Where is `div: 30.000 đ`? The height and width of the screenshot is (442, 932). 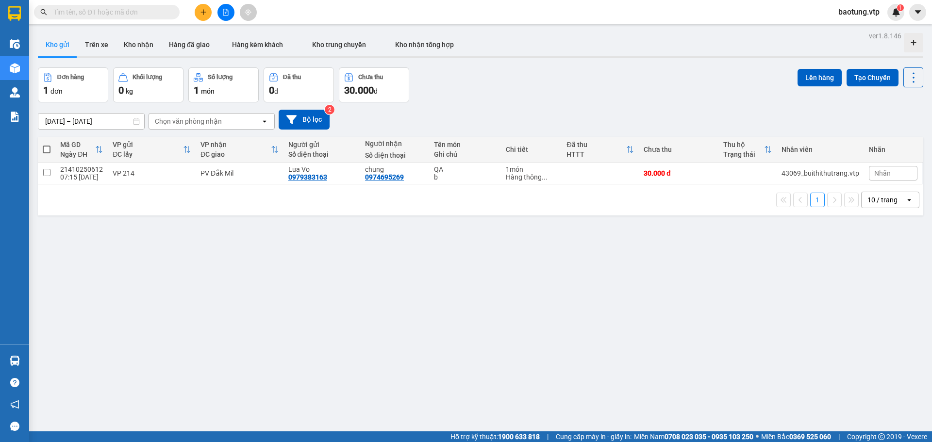 div: 30.000 đ is located at coordinates (678, 173).